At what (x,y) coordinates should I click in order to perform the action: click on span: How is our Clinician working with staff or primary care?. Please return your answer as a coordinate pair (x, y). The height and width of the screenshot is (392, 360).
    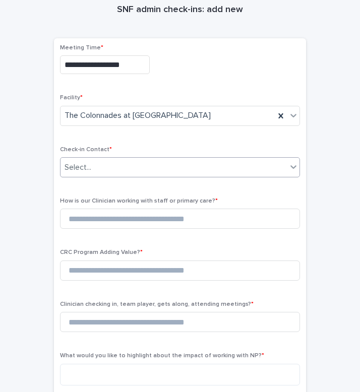
    Looking at the image, I should click on (139, 201).